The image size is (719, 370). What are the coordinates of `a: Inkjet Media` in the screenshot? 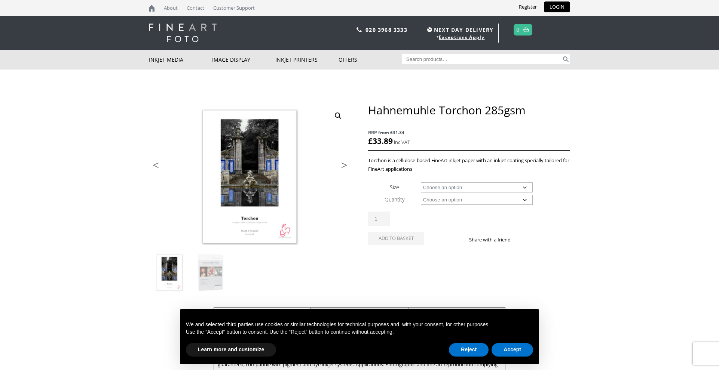 It's located at (180, 59).